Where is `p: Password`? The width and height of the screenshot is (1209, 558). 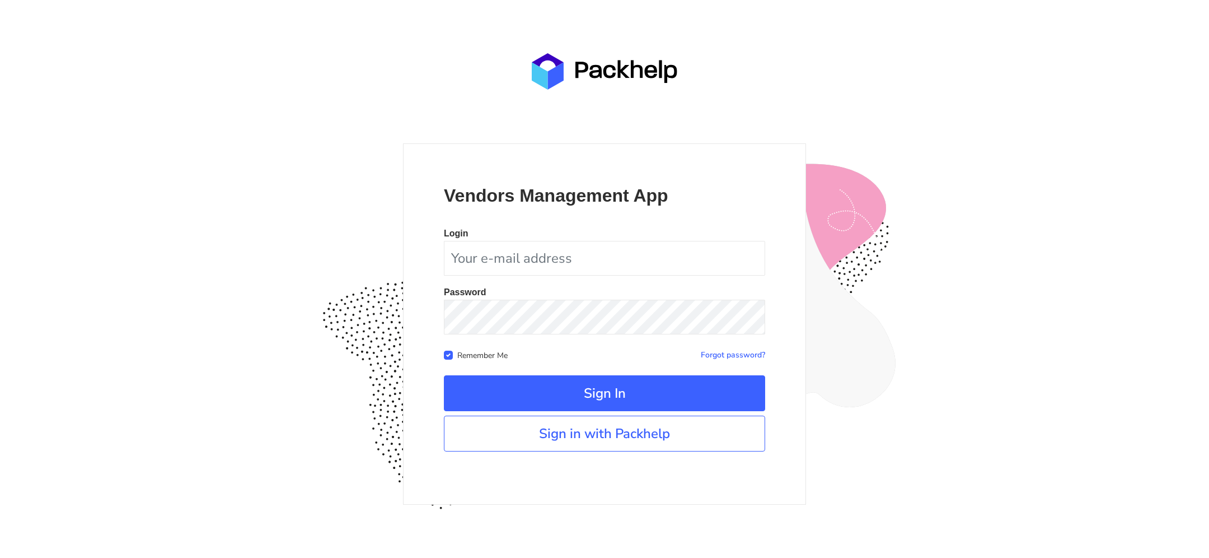 p: Password is located at coordinates (605, 292).